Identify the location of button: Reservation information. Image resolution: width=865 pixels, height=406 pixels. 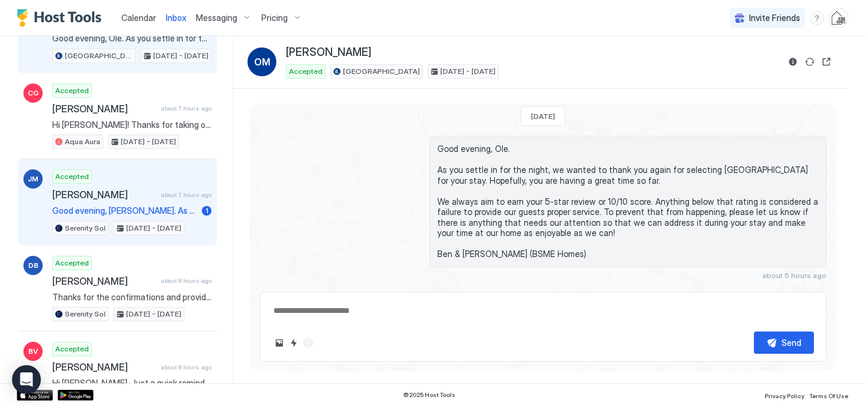
(793, 62).